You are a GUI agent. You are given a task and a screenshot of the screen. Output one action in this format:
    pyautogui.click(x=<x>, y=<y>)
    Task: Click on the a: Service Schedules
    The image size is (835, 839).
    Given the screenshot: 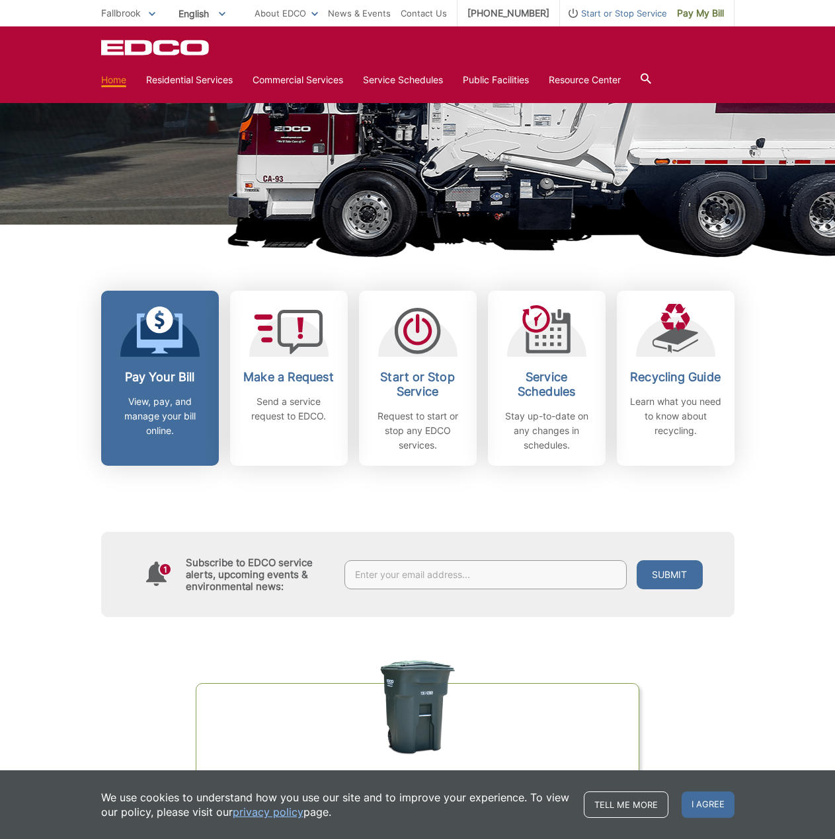 What is the action you would take?
    pyautogui.click(x=403, y=80)
    